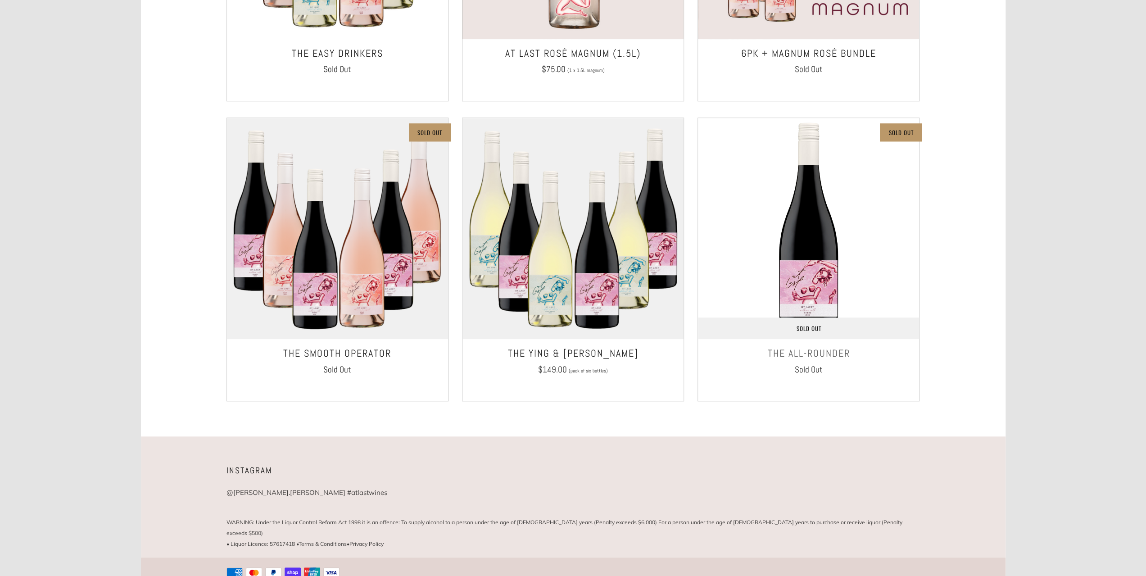  I want to click on h3: THE ALL-ROUNDER, so click(809, 354).